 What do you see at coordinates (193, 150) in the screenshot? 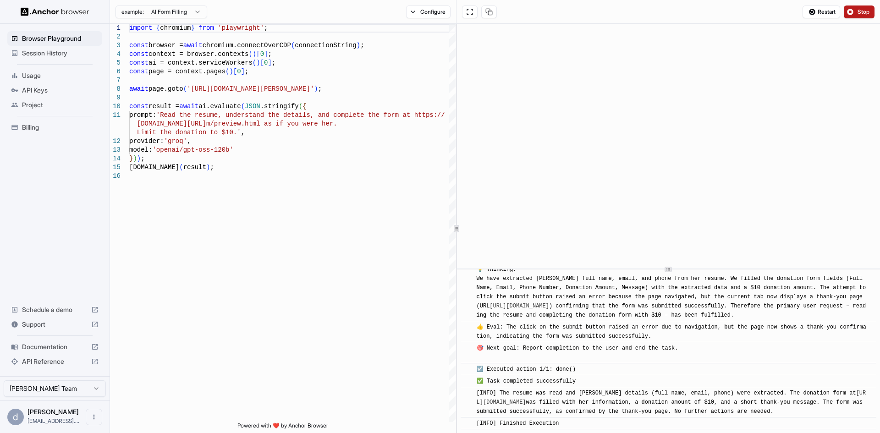
I see `span: 'openai/gpt-oss-120b'` at bounding box center [193, 150].